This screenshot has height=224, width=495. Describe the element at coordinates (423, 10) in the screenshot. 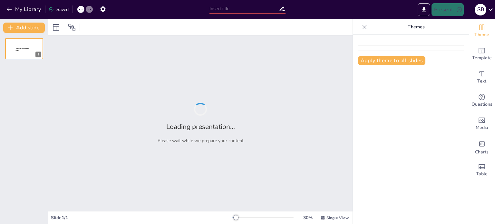

I see `button: Export to PowerPoint` at that location.